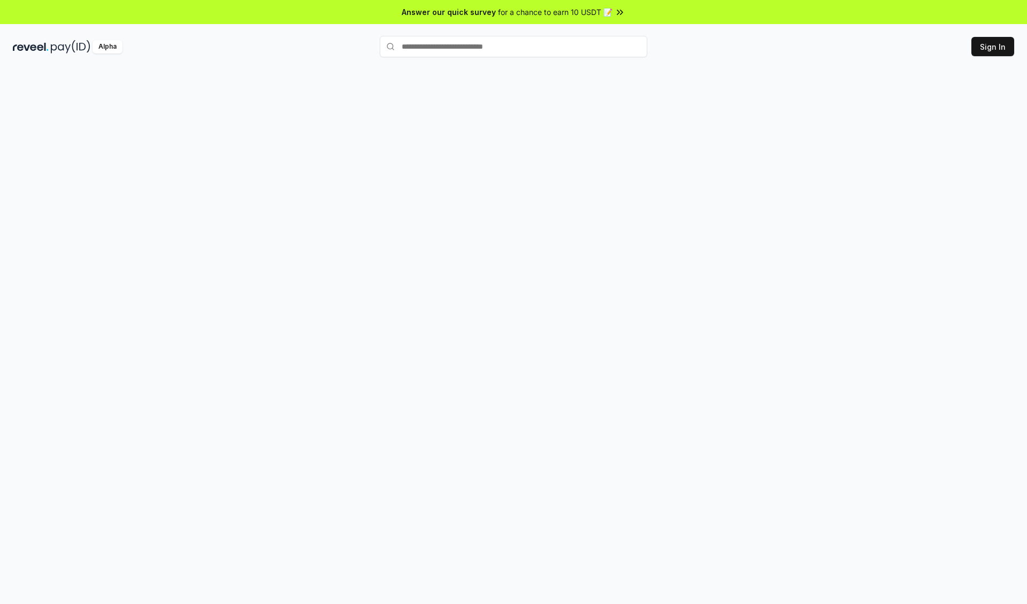  Describe the element at coordinates (71, 47) in the screenshot. I see `img: pay_id` at that location.